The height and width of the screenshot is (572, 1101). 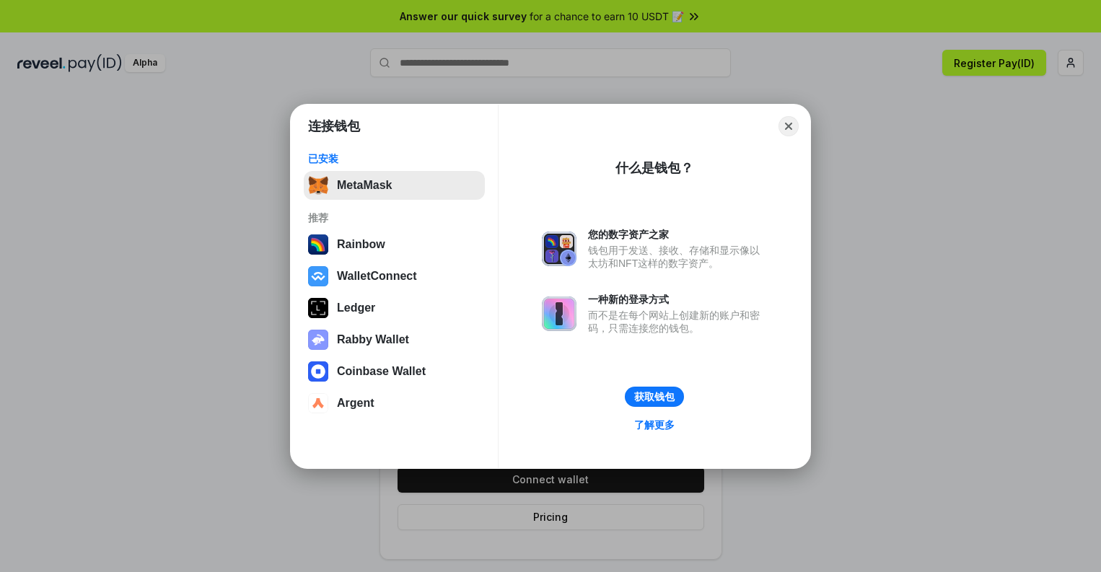 What do you see at coordinates (394, 276) in the screenshot?
I see `button: WalletConnect` at bounding box center [394, 276].